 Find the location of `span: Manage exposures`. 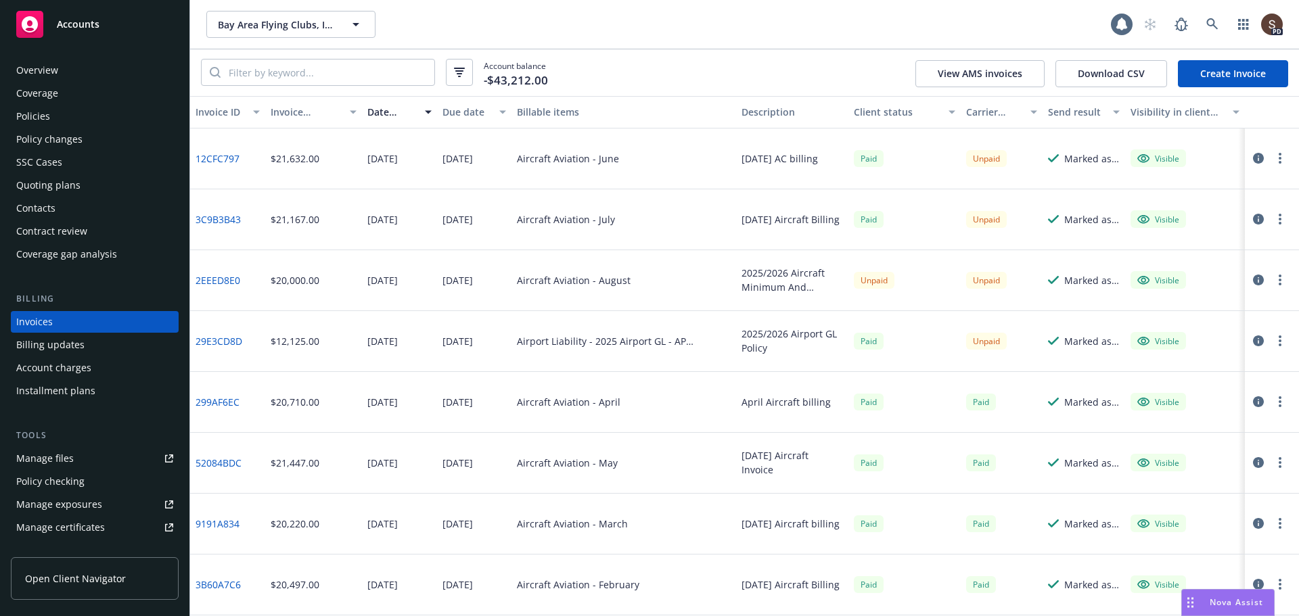

span: Manage exposures is located at coordinates (95, 505).